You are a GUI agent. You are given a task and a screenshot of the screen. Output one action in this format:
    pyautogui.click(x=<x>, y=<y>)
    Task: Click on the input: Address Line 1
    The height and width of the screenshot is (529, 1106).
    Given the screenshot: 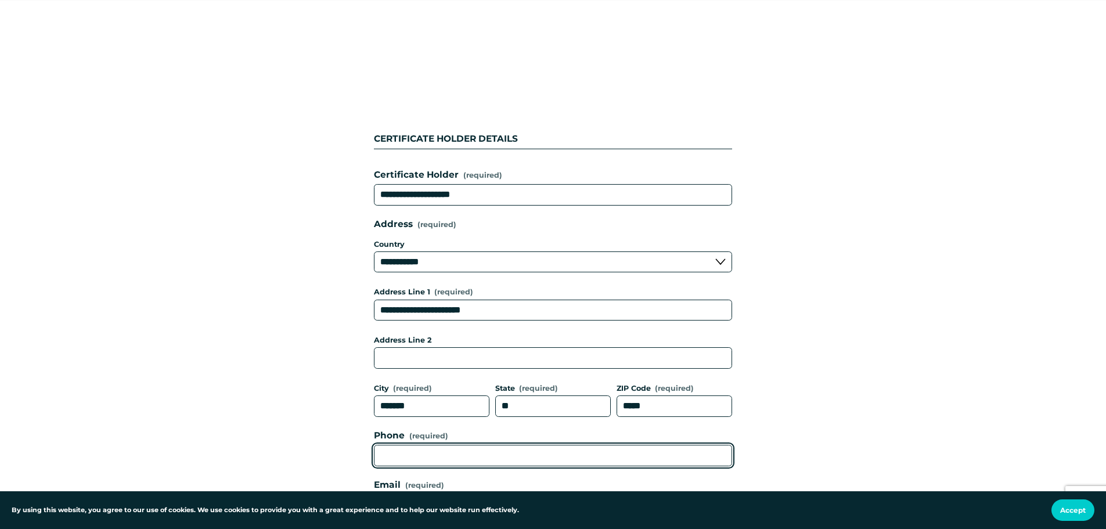 What is the action you would take?
    pyautogui.click(x=553, y=310)
    